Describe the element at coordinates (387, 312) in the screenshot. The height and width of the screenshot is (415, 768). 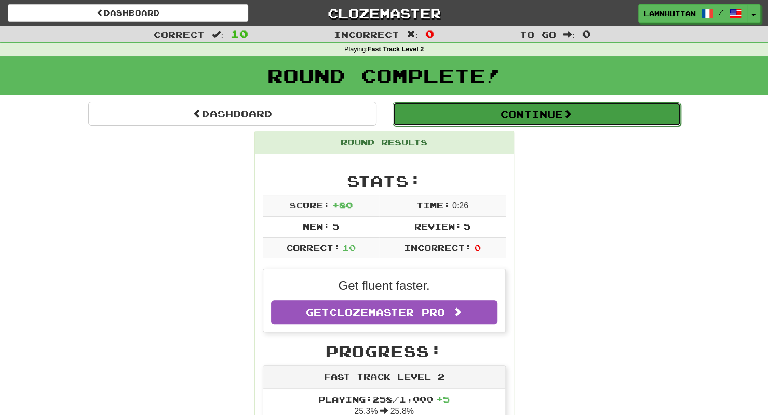
I see `span: Clozemaster Pro` at that location.